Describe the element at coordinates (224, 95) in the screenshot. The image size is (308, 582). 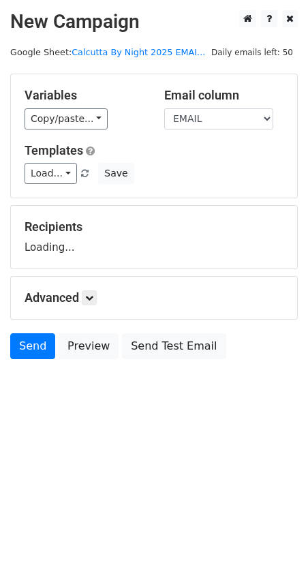
I see `h5: Email column` at that location.